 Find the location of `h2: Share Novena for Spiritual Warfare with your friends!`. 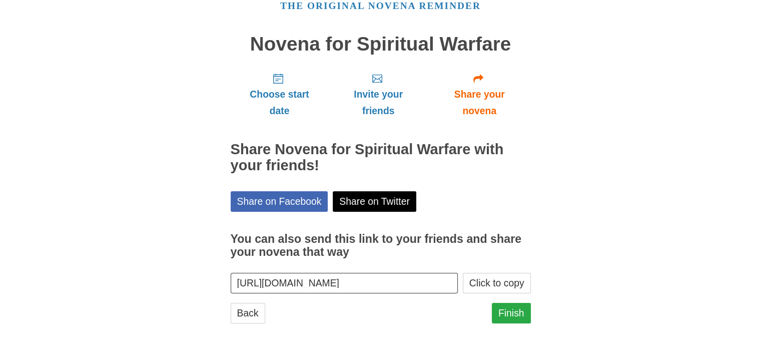

h2: Share Novena for Spiritual Warfare with your friends! is located at coordinates (381, 158).